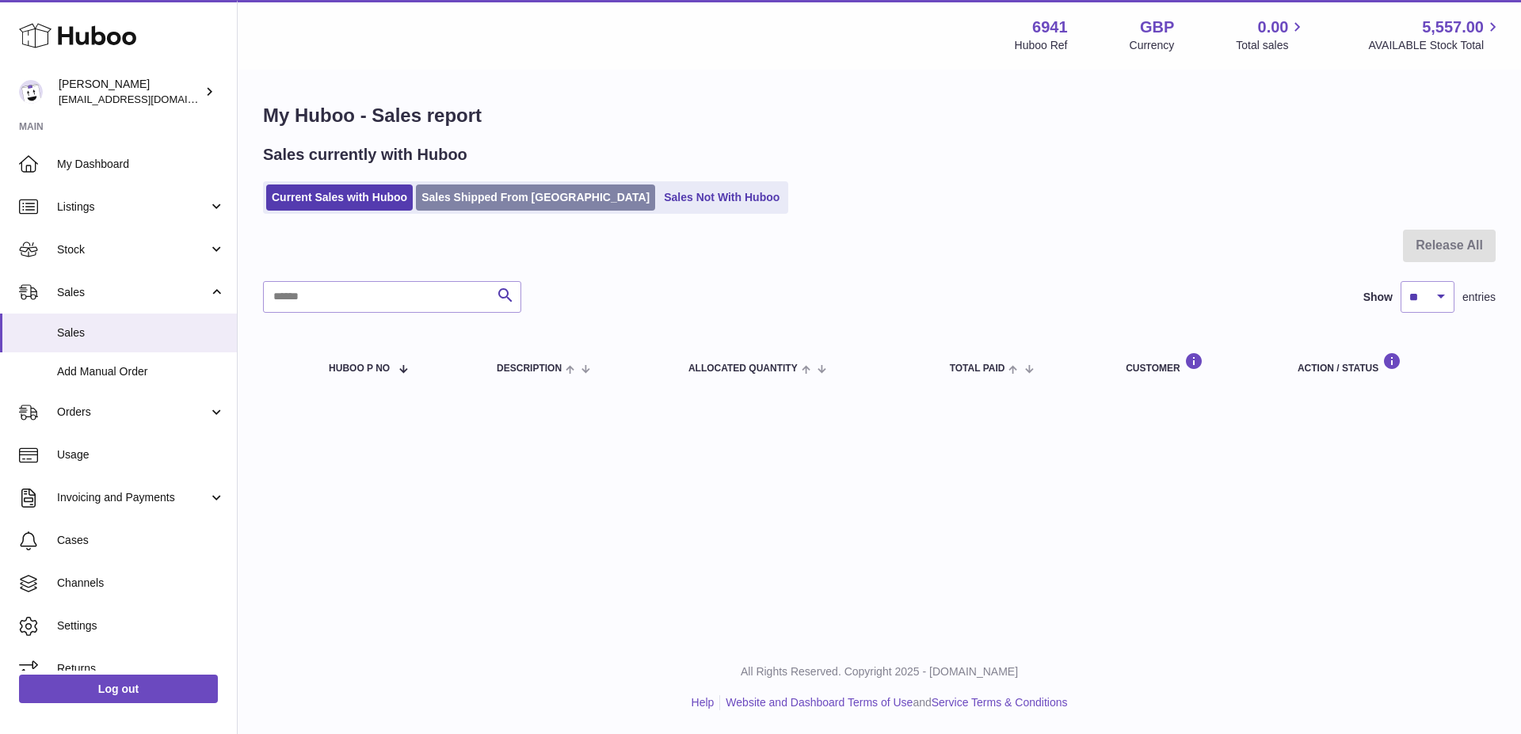 This screenshot has height=734, width=1521. Describe the element at coordinates (1195, 363) in the screenshot. I see `div: Customer` at that location.